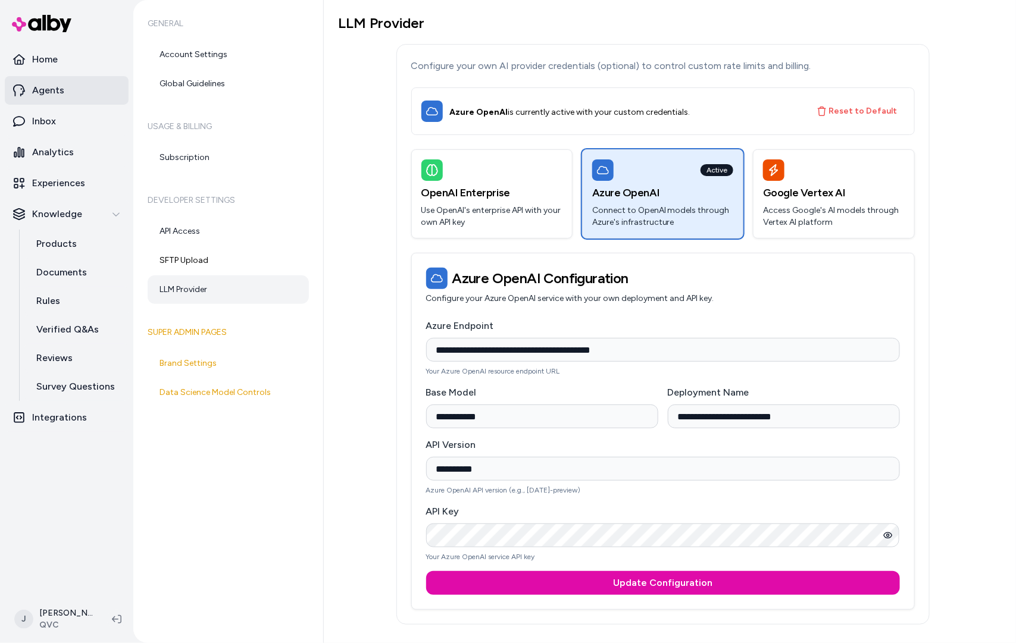 The height and width of the screenshot is (643, 1016). What do you see at coordinates (57, 244) in the screenshot?
I see `p: Products` at bounding box center [57, 244].